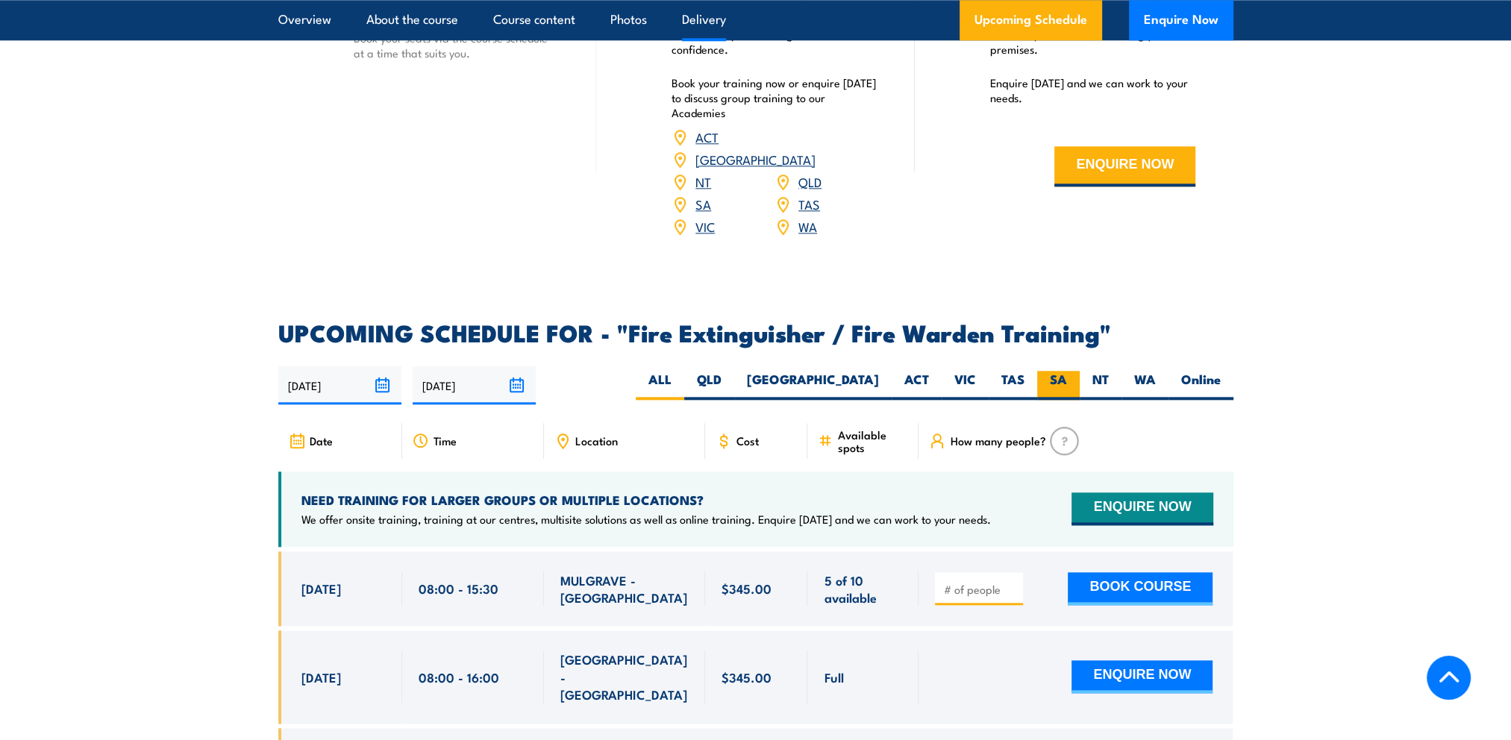  Describe the element at coordinates (809, 204) in the screenshot. I see `a: TAS` at that location.